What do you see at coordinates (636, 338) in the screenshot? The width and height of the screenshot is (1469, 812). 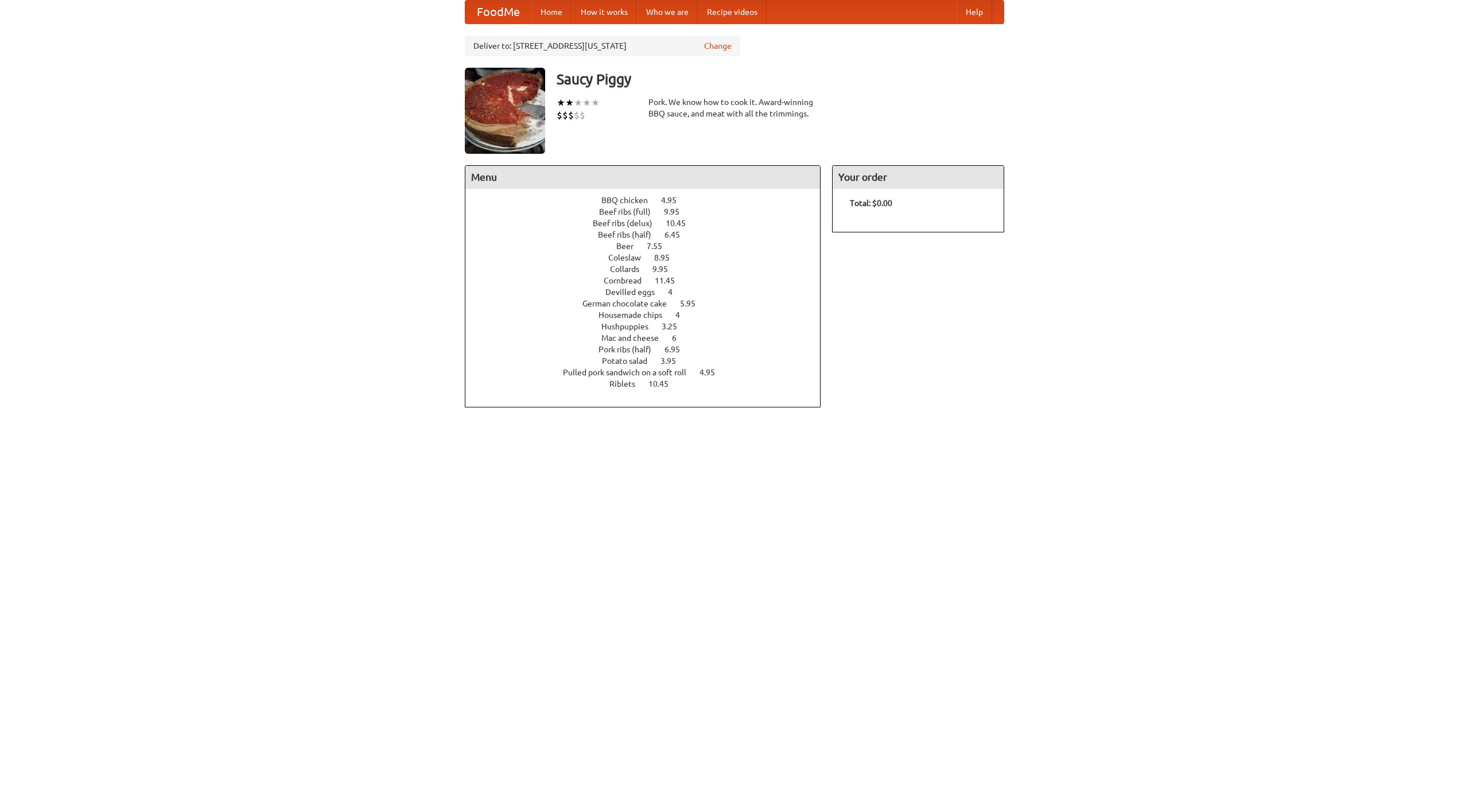 I see `span: Mac and cheese` at bounding box center [636, 338].